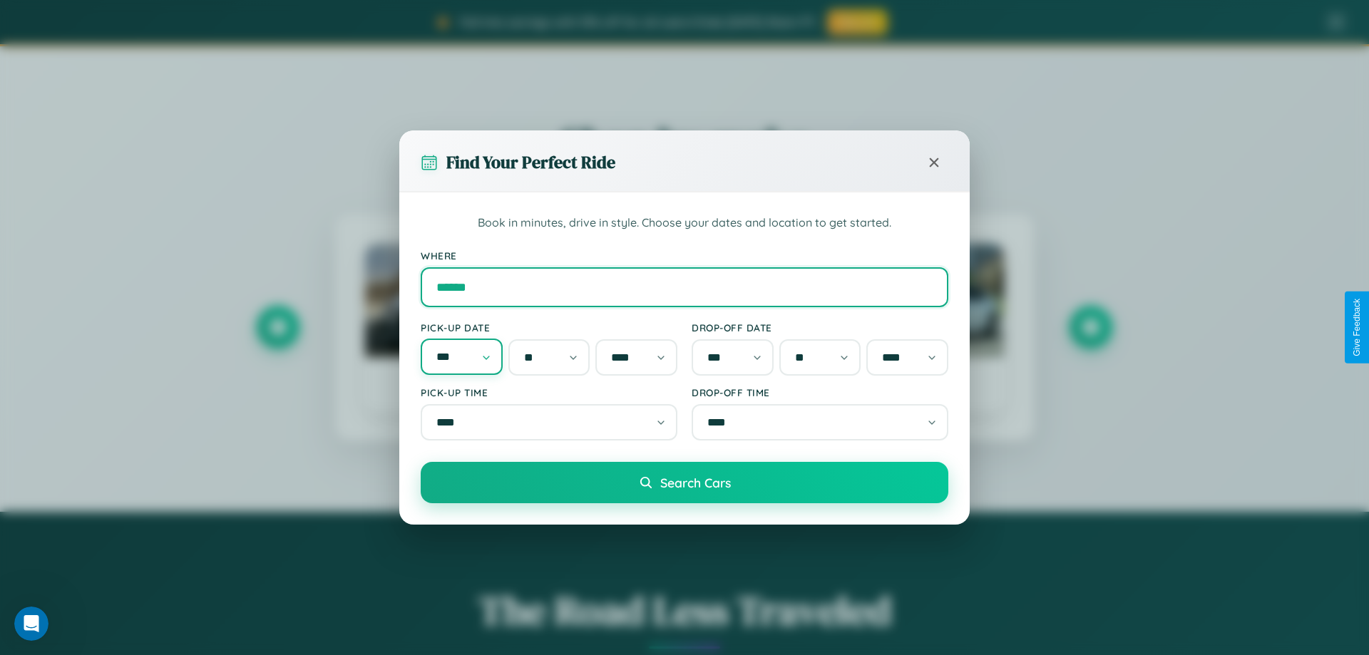  What do you see at coordinates (820, 327) in the screenshot?
I see `label: Drop-off Date` at bounding box center [820, 327].